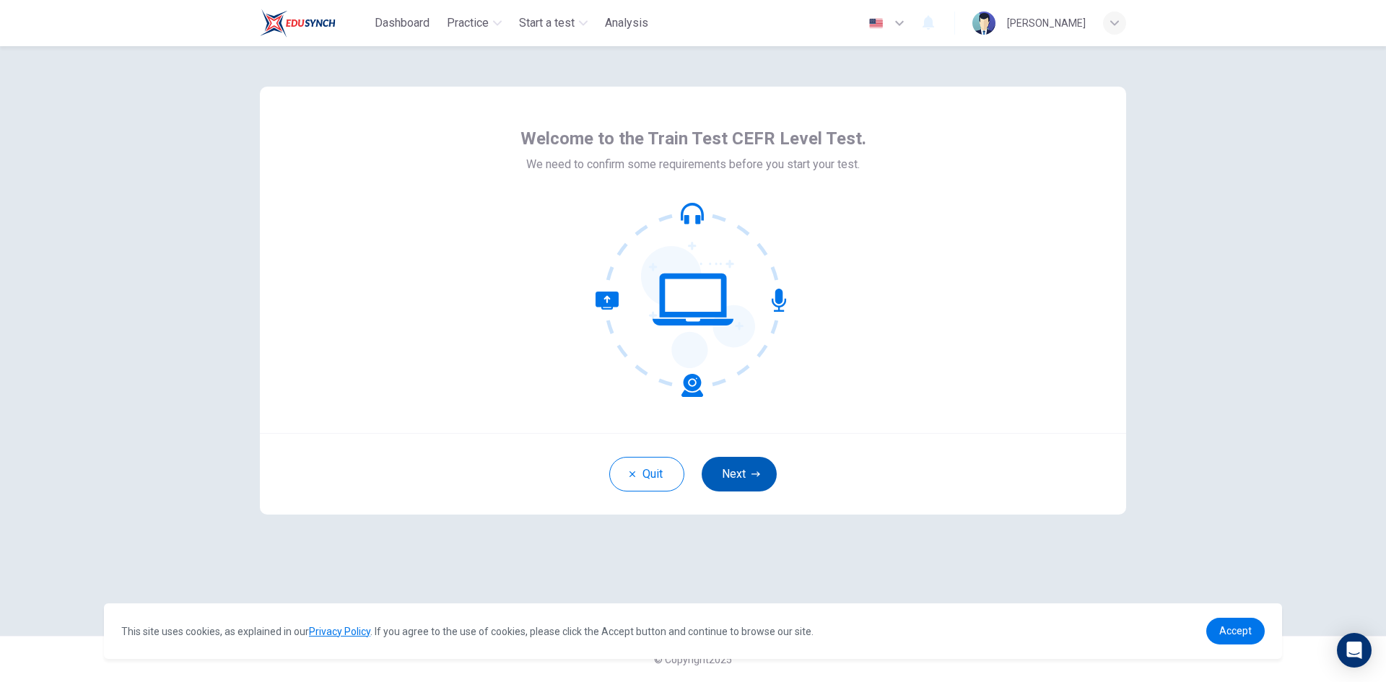  What do you see at coordinates (693, 139) in the screenshot?
I see `span: Welcome to the Train Test CEFR Level Test.` at bounding box center [693, 139].